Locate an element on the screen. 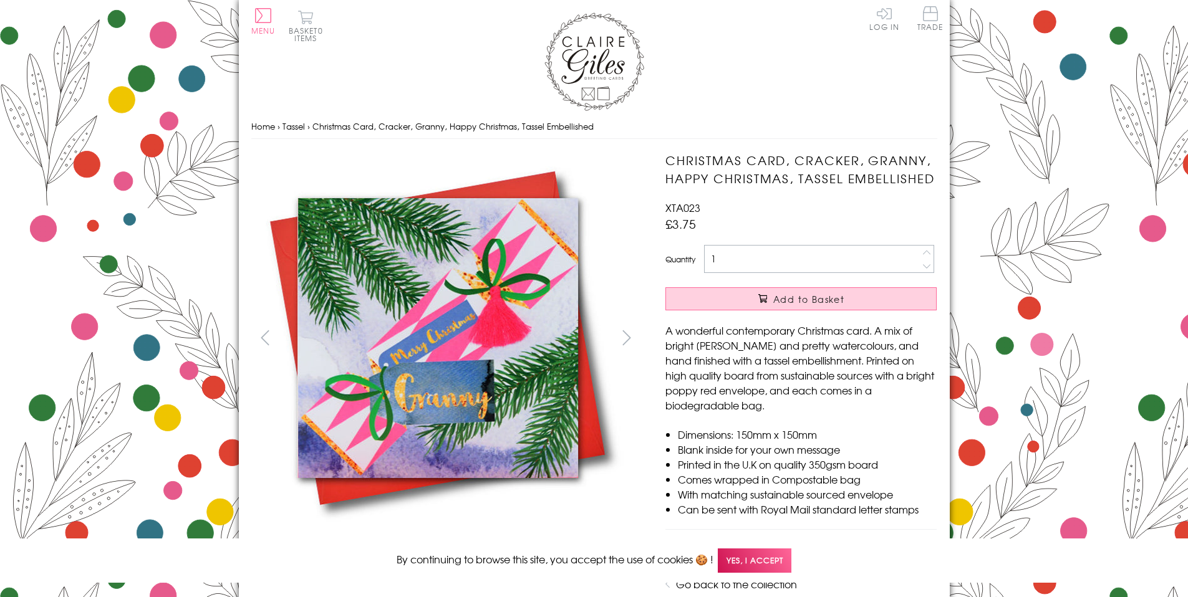 The height and width of the screenshot is (597, 1188). img: Claire Giles Greetings Cards is located at coordinates (594, 62).